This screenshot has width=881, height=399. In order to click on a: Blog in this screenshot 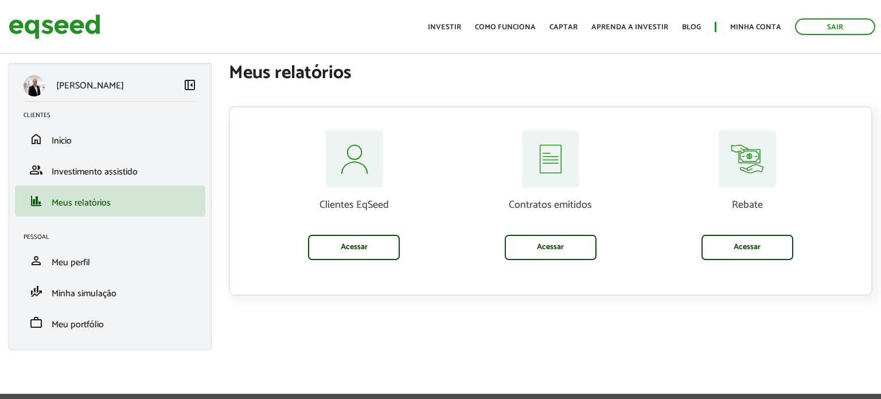, I will do `click(691, 27)`.